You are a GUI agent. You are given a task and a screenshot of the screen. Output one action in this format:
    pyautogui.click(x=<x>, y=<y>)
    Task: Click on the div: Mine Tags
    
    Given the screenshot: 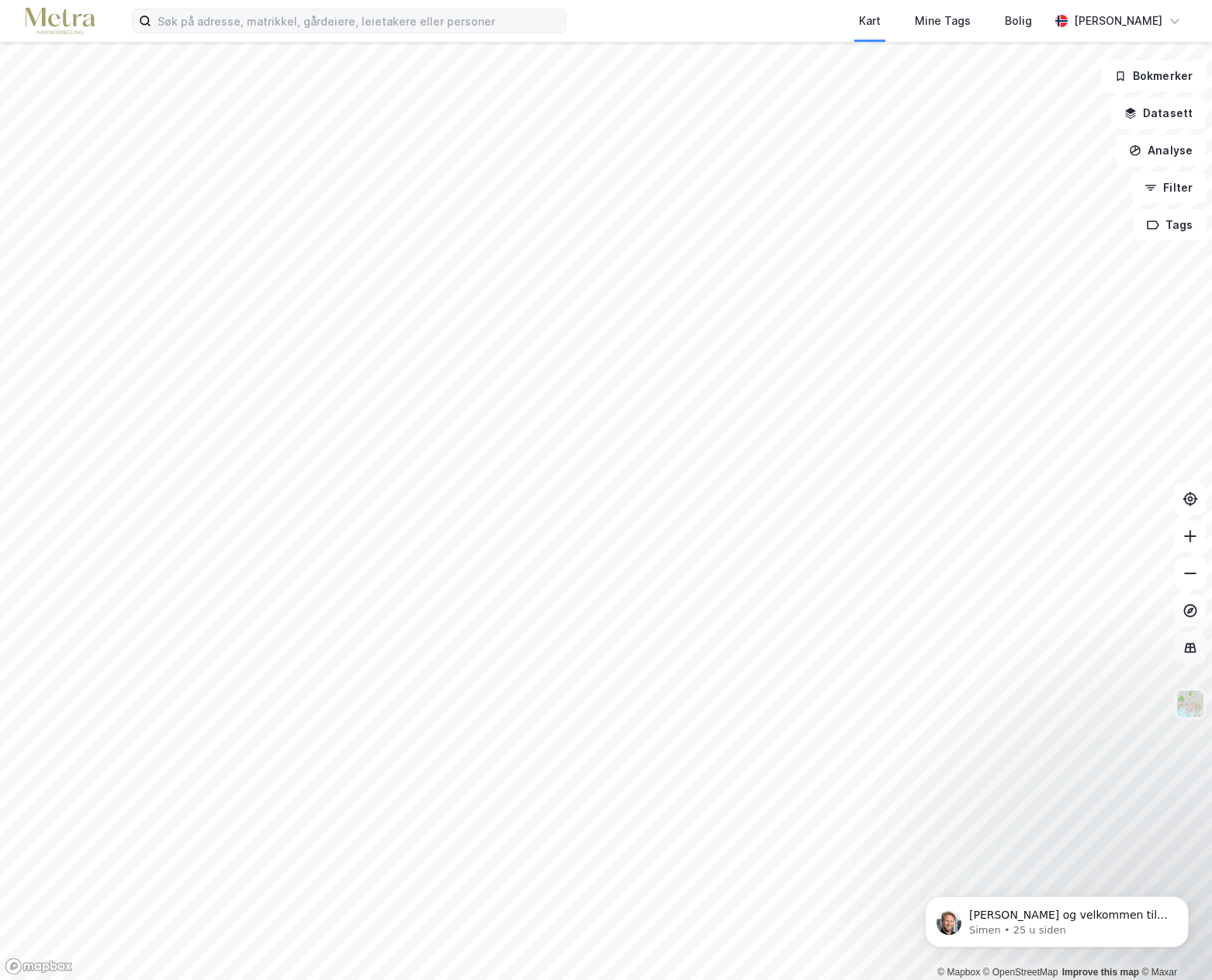 What is the action you would take?
    pyautogui.click(x=943, y=21)
    